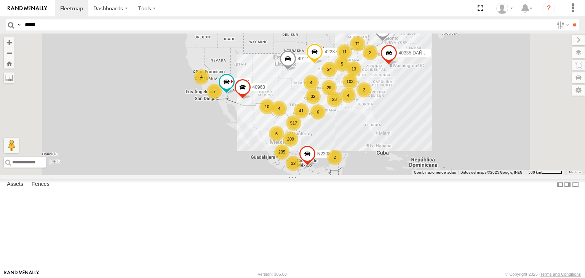  Describe the element at coordinates (567, 184) in the screenshot. I see `label: Dock Summary Table to the Right` at that location.